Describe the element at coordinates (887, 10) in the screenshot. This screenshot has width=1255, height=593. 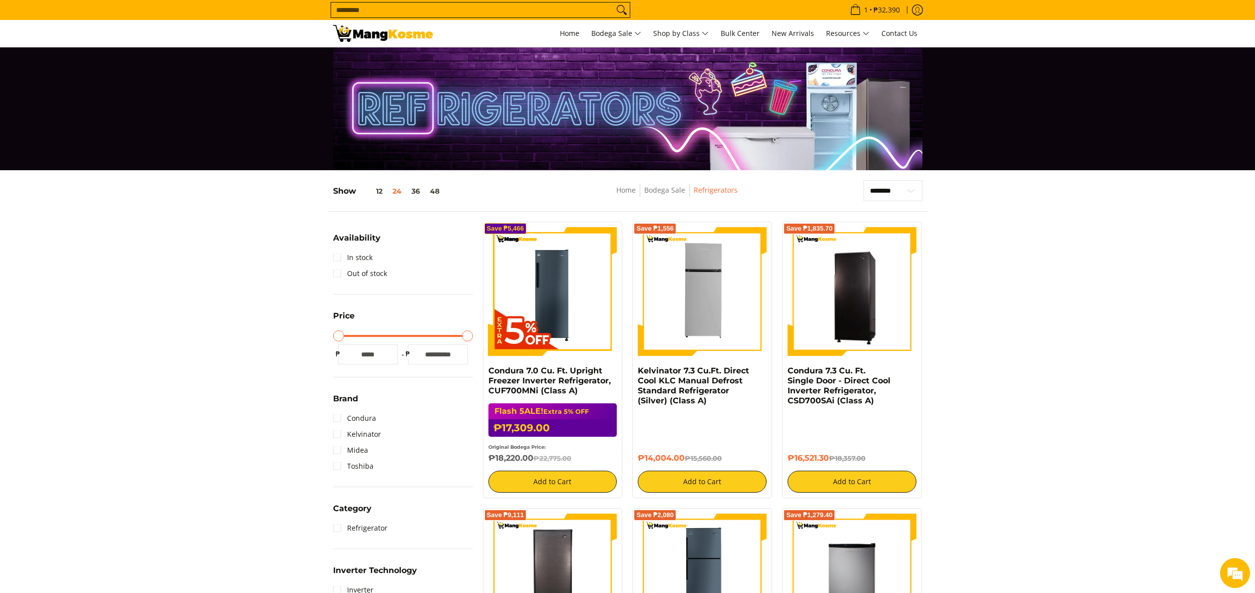
I see `span: ₱32,390` at that location.